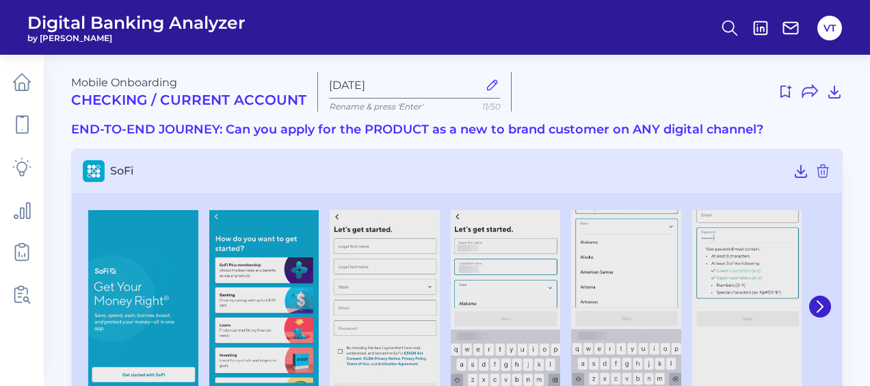 This screenshot has height=386, width=870. I want to click on div: Mobile Onboarding, so click(189, 92).